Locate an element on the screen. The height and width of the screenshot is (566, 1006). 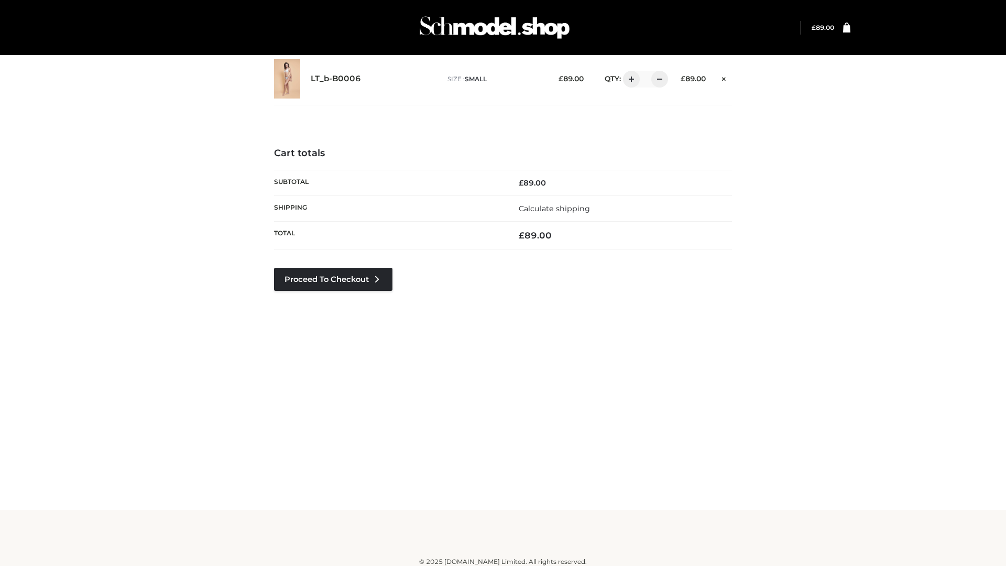
div: QTY: is located at coordinates (629, 79).